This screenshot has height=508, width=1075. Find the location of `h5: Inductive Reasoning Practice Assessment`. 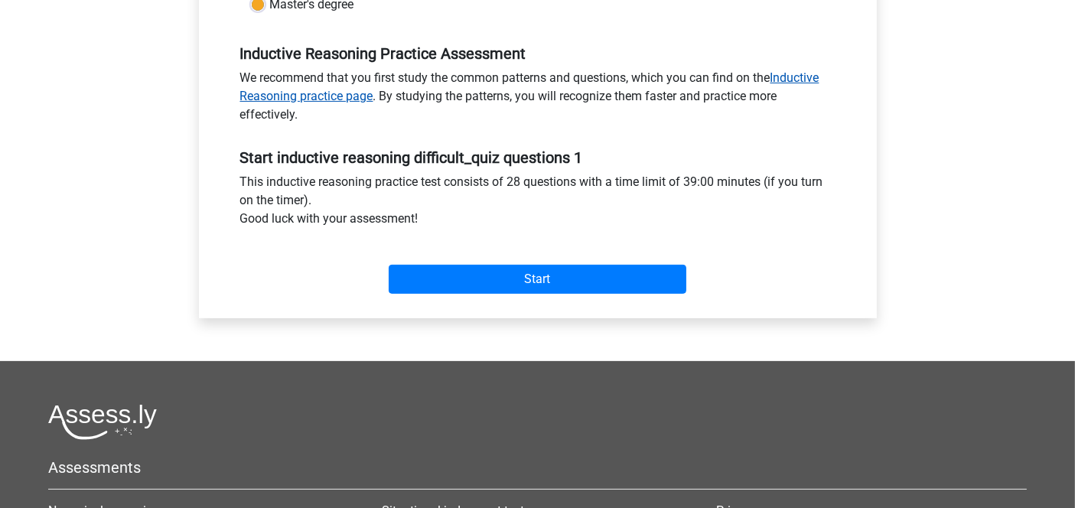

h5: Inductive Reasoning Practice Assessment is located at coordinates (538, 54).